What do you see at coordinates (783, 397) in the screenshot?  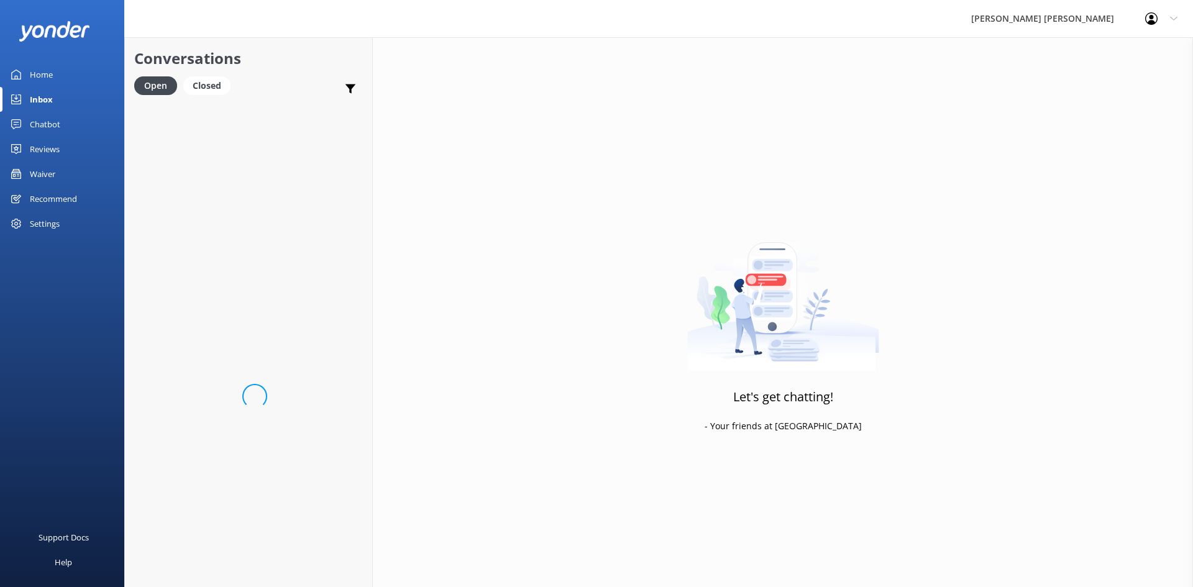 I see `h3: Let's get chatting!` at bounding box center [783, 397].